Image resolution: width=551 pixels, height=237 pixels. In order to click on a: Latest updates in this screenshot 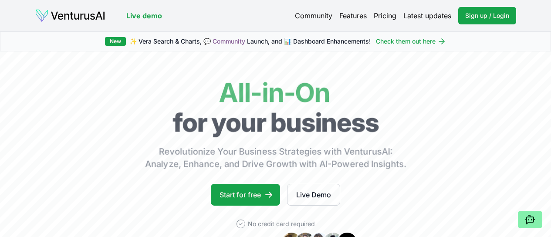, I will do `click(427, 16)`.